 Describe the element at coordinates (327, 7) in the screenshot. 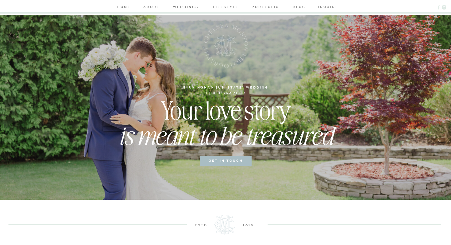

I see `nav: inquire` at that location.